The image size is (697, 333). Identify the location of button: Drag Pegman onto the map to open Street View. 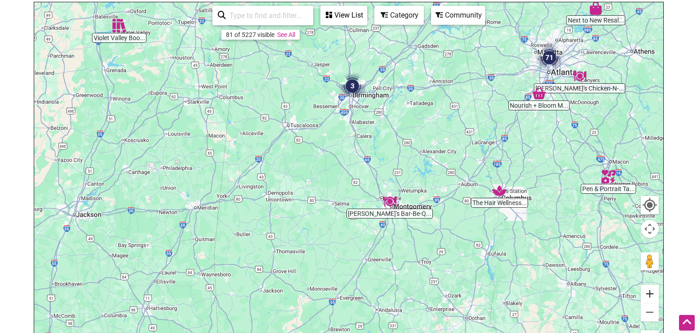
(650, 261).